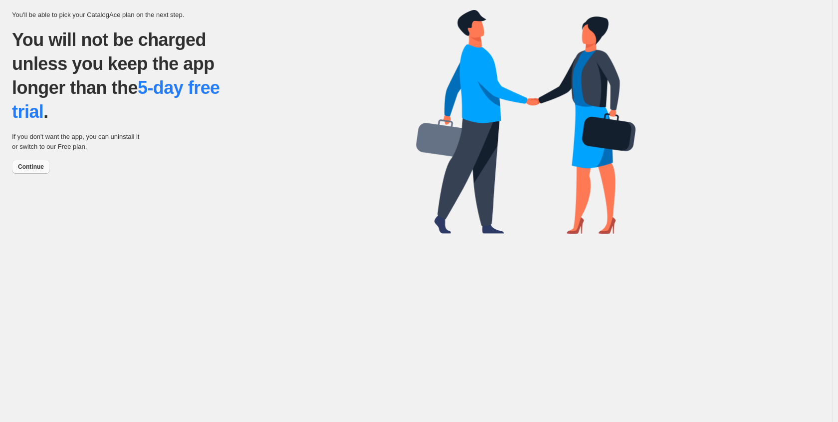 Image resolution: width=838 pixels, height=422 pixels. Describe the element at coordinates (129, 76) in the screenshot. I see `p: You will not be charged unless you keep the app longer than the .` at that location.